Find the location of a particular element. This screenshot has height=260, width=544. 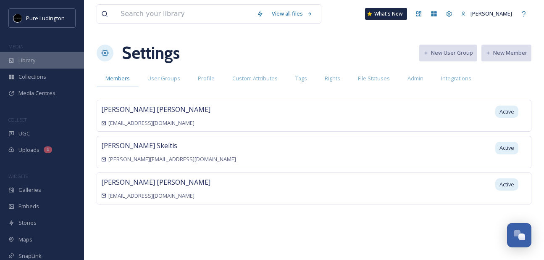

button: New Member is located at coordinates (507, 53).